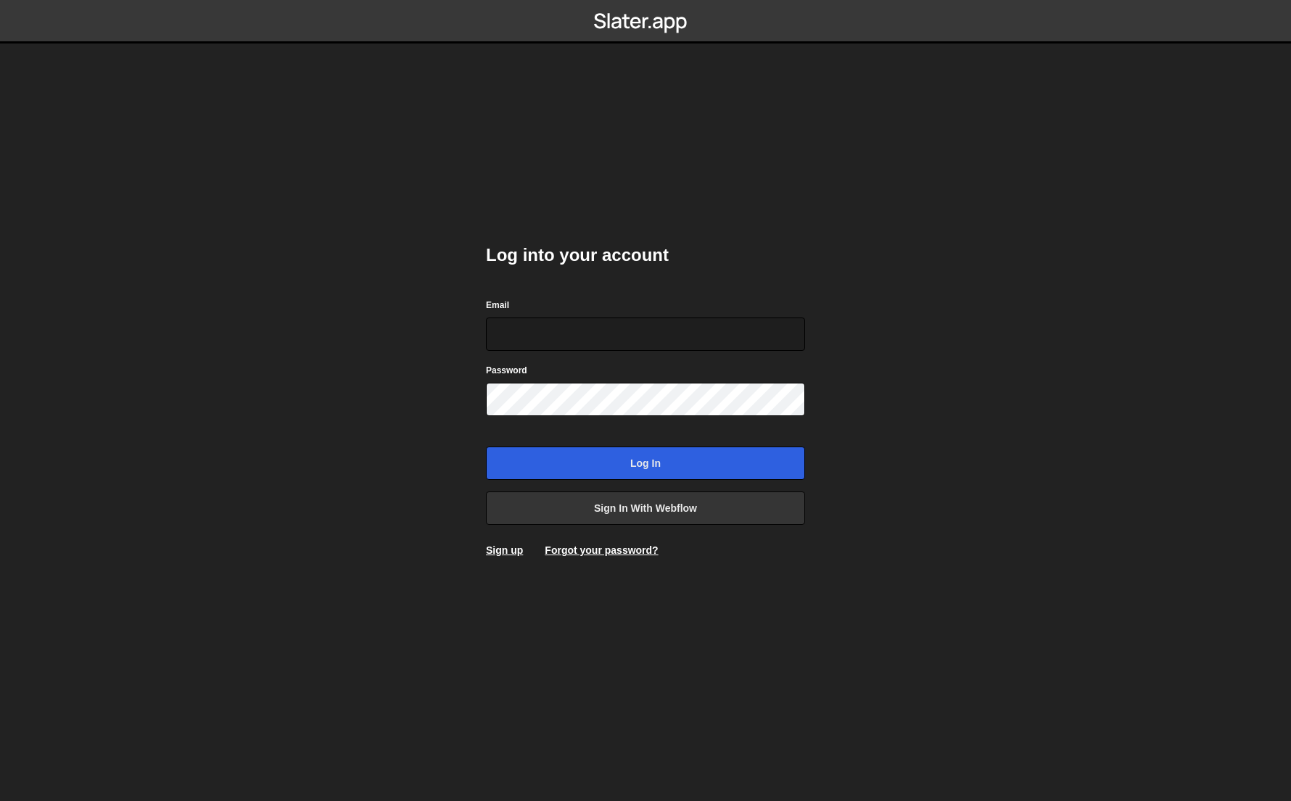  What do you see at coordinates (601, 550) in the screenshot?
I see `a: Forgot your password?` at bounding box center [601, 550].